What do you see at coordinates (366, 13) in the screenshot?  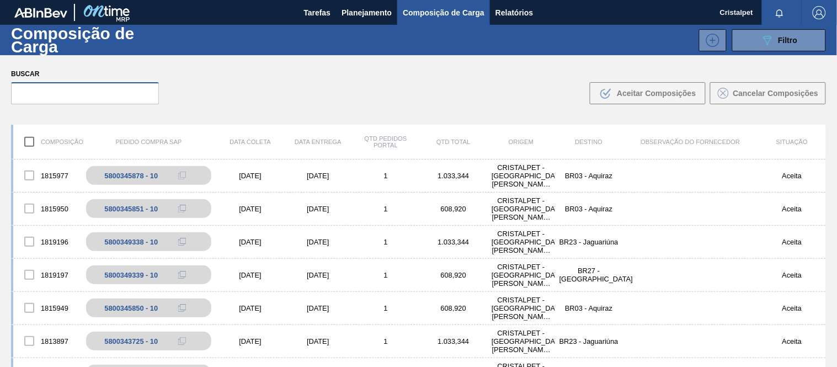 I see `span: Planejamento` at bounding box center [366, 13].